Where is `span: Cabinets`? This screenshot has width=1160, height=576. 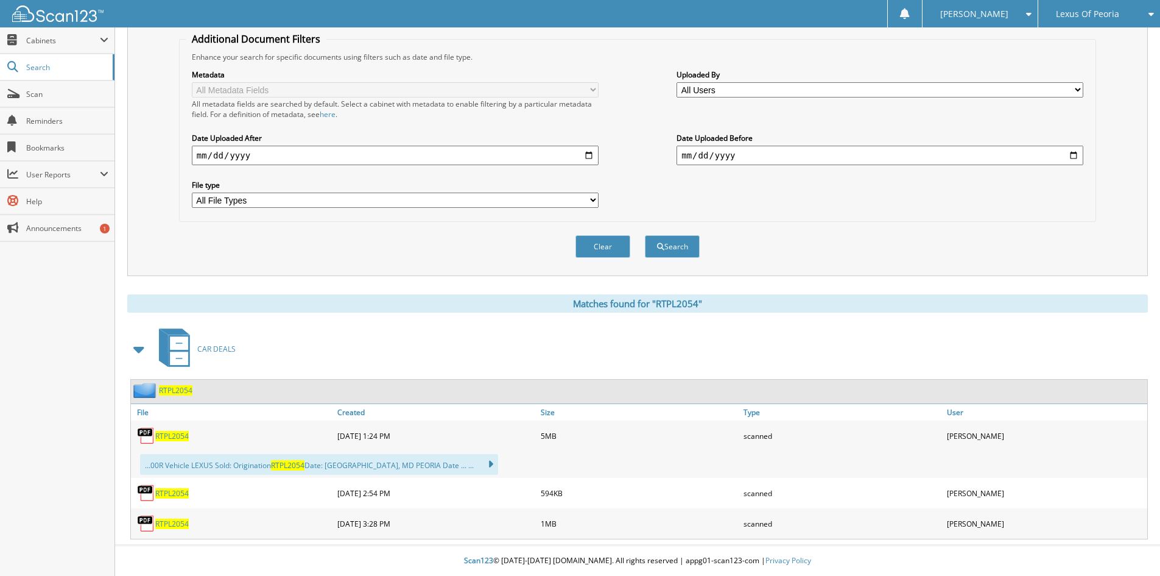
span: Cabinets is located at coordinates (63, 40).